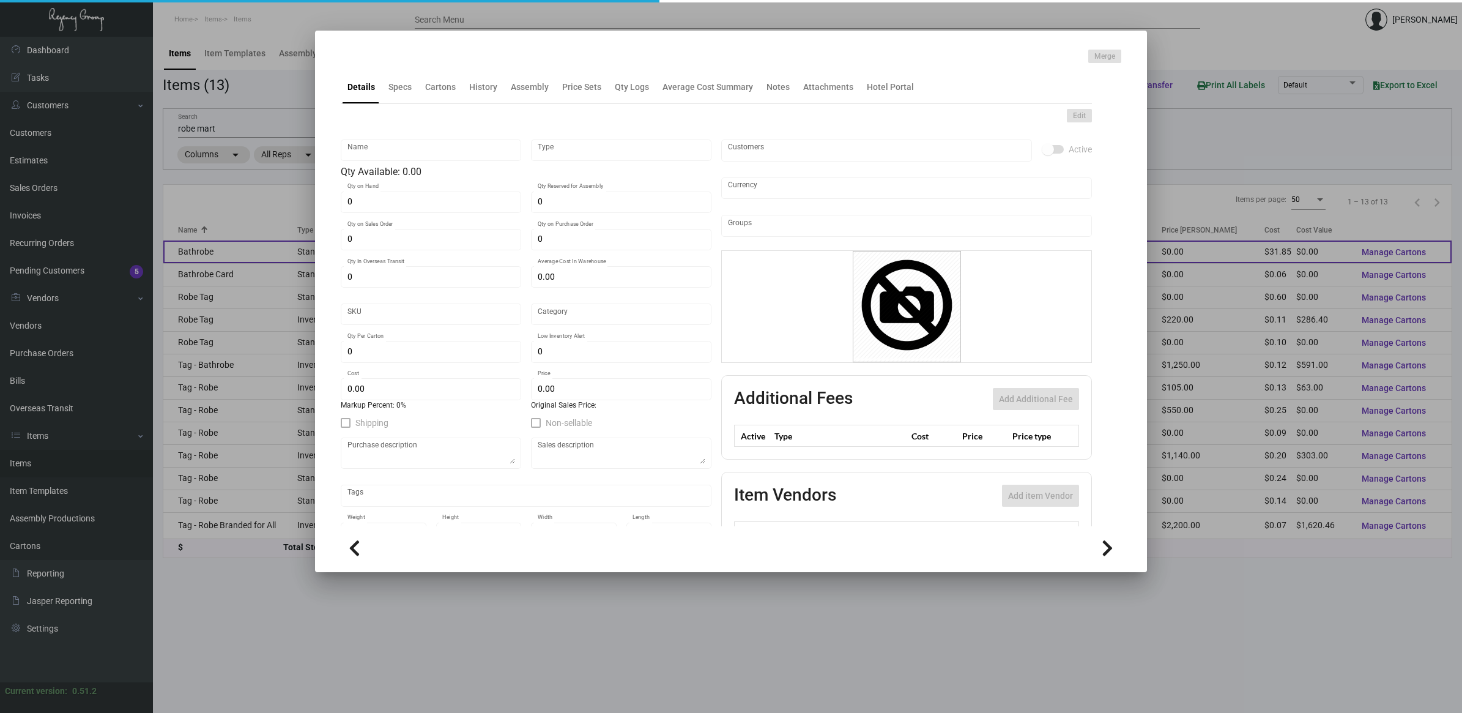 The width and height of the screenshot is (1462, 713). I want to click on div: Price Sets, so click(582, 87).